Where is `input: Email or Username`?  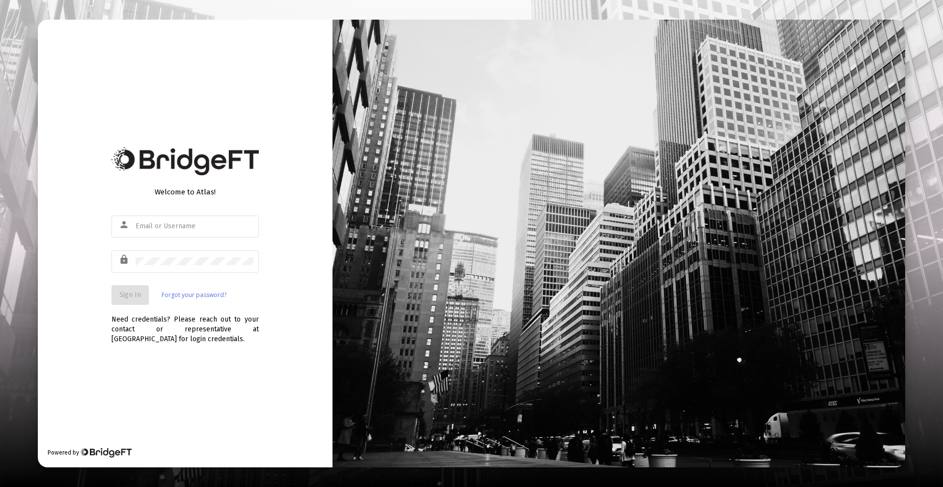
input: Email or Username is located at coordinates (195, 226).